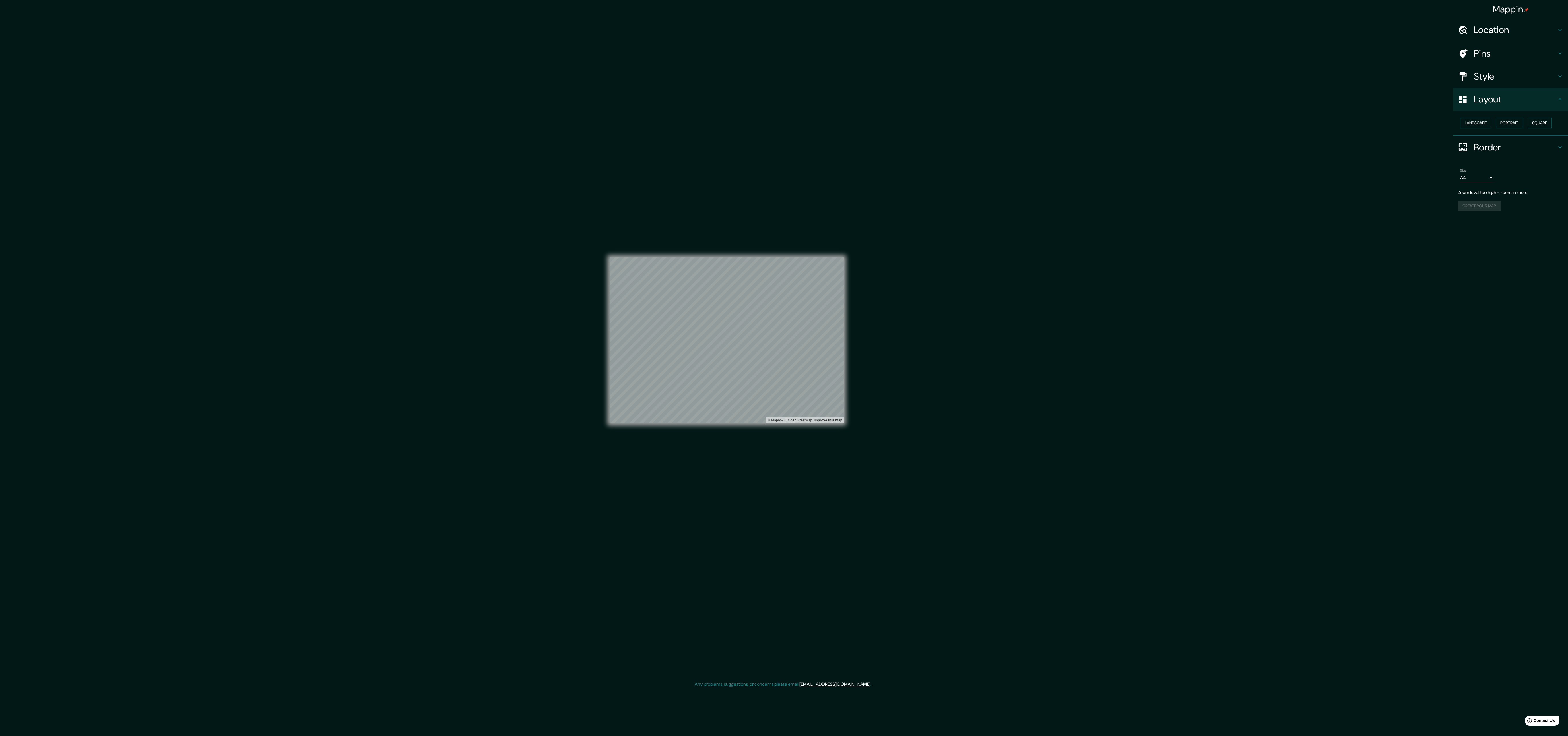 The width and height of the screenshot is (1568, 736). What do you see at coordinates (1515, 147) in the screenshot?
I see `h4: Border` at bounding box center [1515, 147].